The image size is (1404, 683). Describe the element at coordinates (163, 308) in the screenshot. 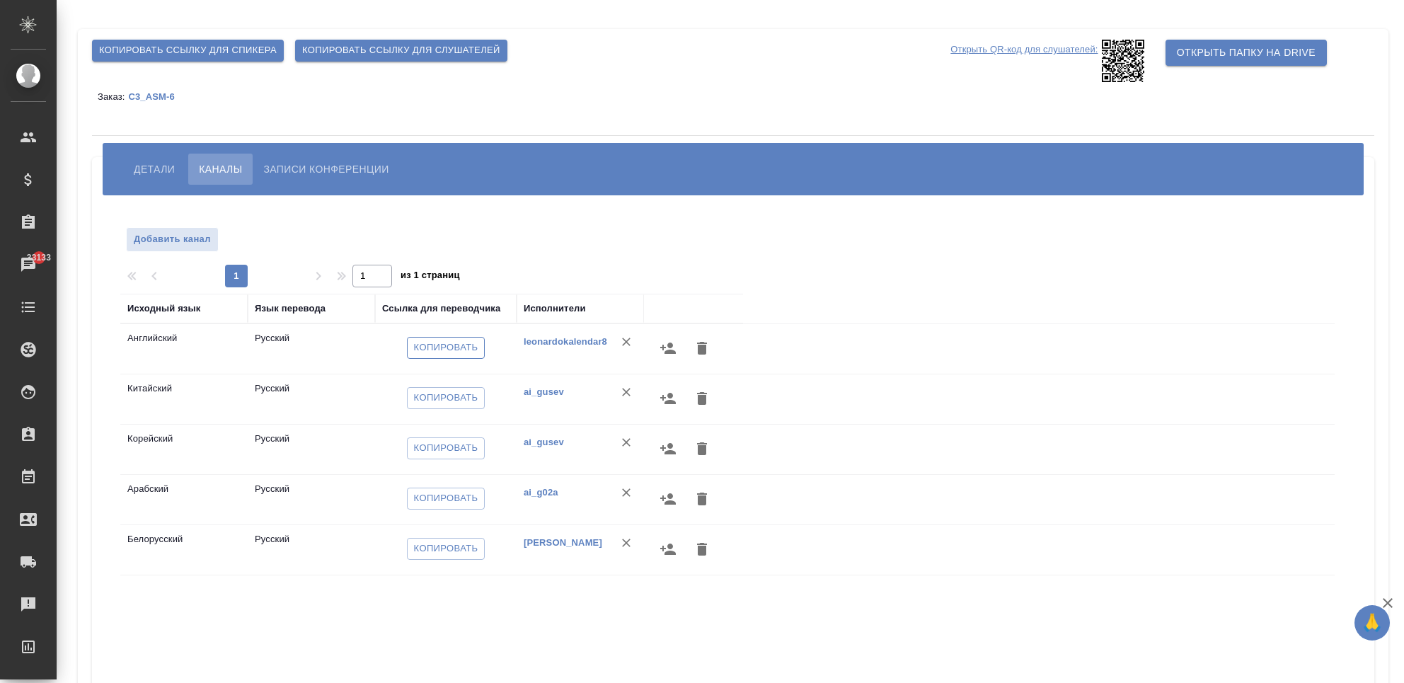

I see `div: Исходный язык` at that location.